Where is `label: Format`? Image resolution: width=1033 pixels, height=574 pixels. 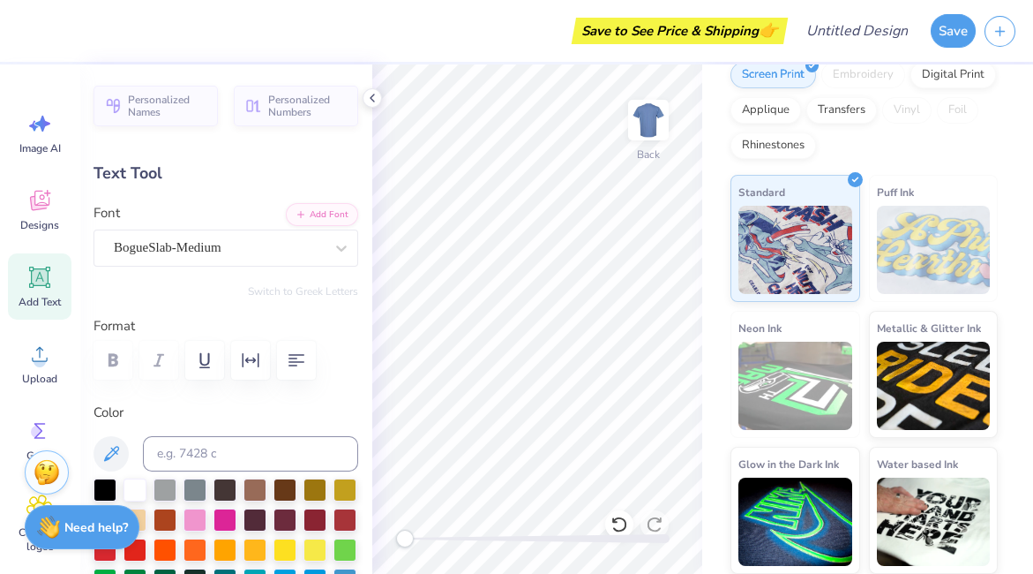 label: Format is located at coordinates (226, 326).